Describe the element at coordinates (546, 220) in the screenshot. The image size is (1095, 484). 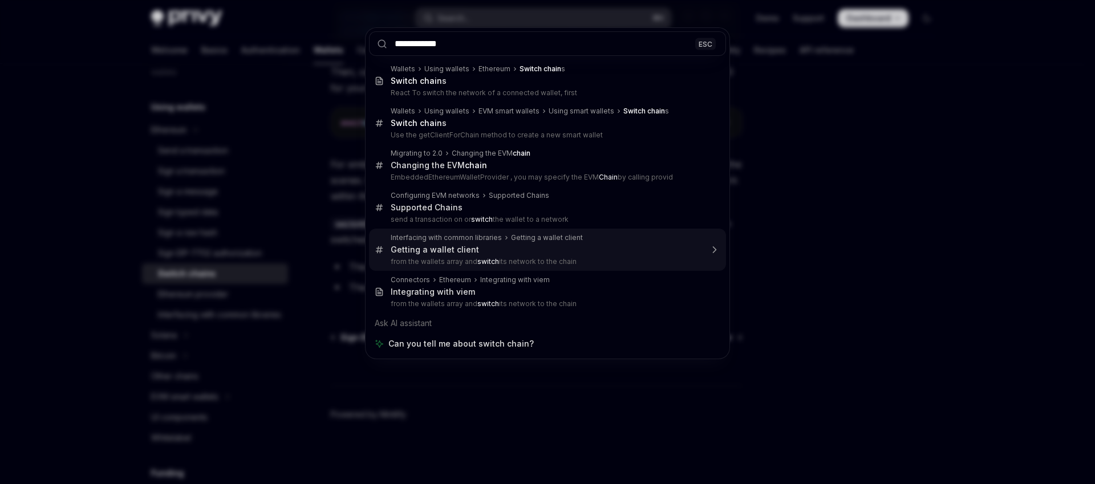
I see `p: send a transaction on or the wallet to a network` at that location.